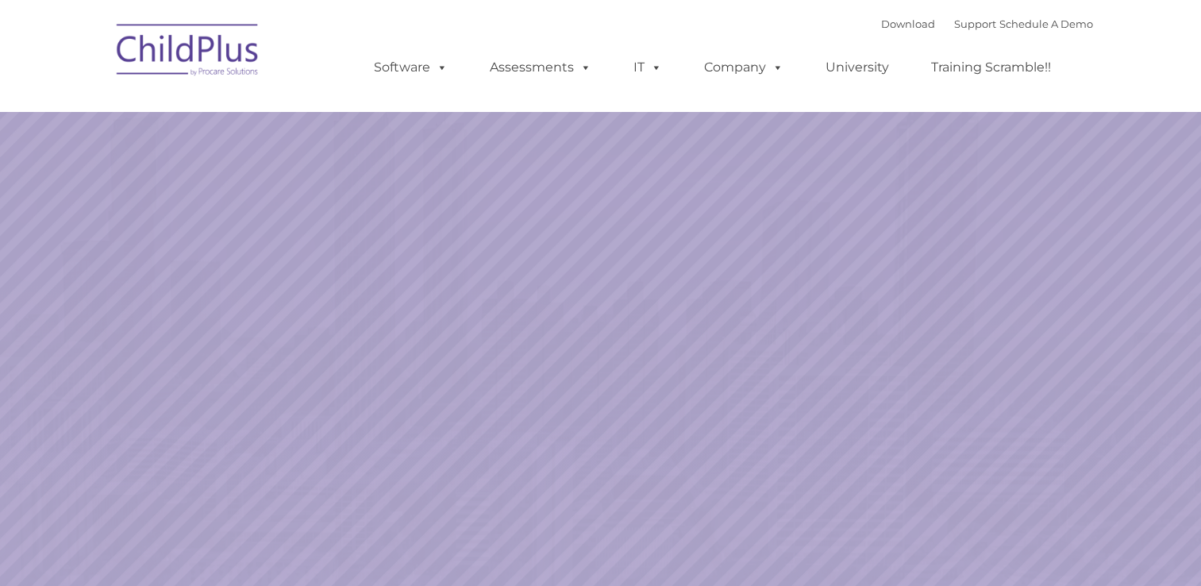 Image resolution: width=1201 pixels, height=586 pixels. Describe the element at coordinates (858, 67) in the screenshot. I see `a: University` at that location.